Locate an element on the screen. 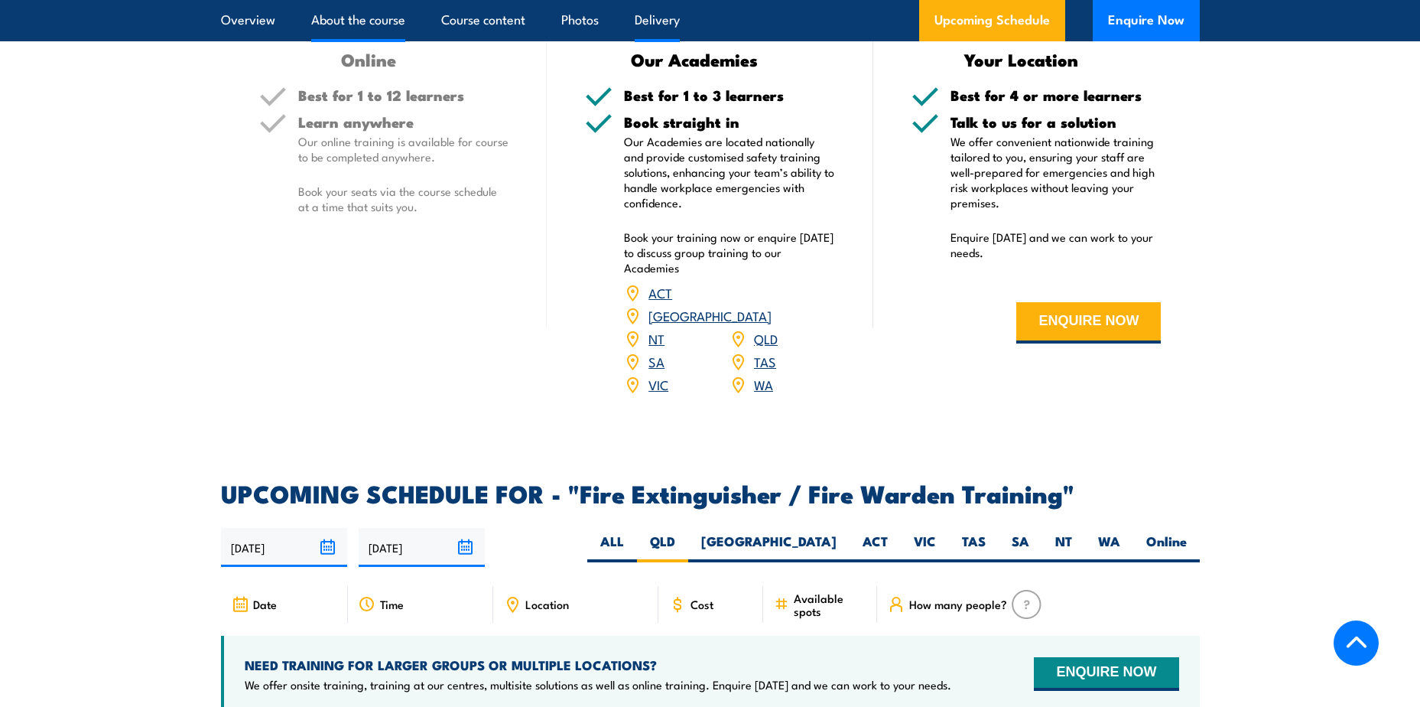 The height and width of the screenshot is (707, 1420). label: SA is located at coordinates (1020, 547).